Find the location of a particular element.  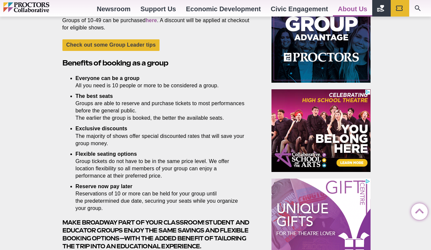

li: All you need is 10 people or more to be considered a group. is located at coordinates (161, 82).